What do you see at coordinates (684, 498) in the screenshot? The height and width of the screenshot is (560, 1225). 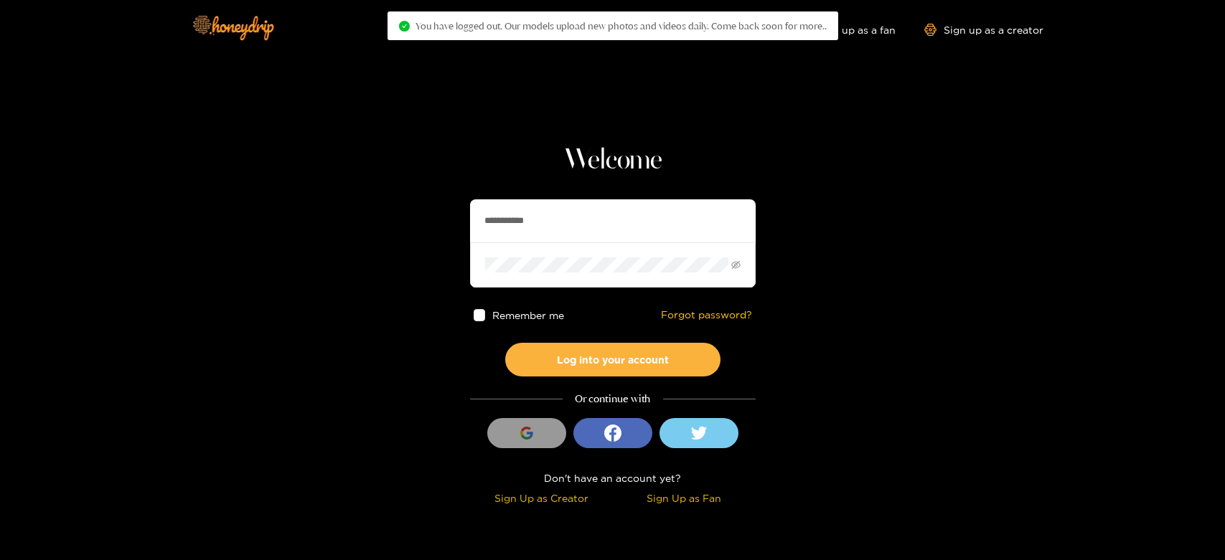 I see `div: Sign Up as Fan` at bounding box center [684, 498].